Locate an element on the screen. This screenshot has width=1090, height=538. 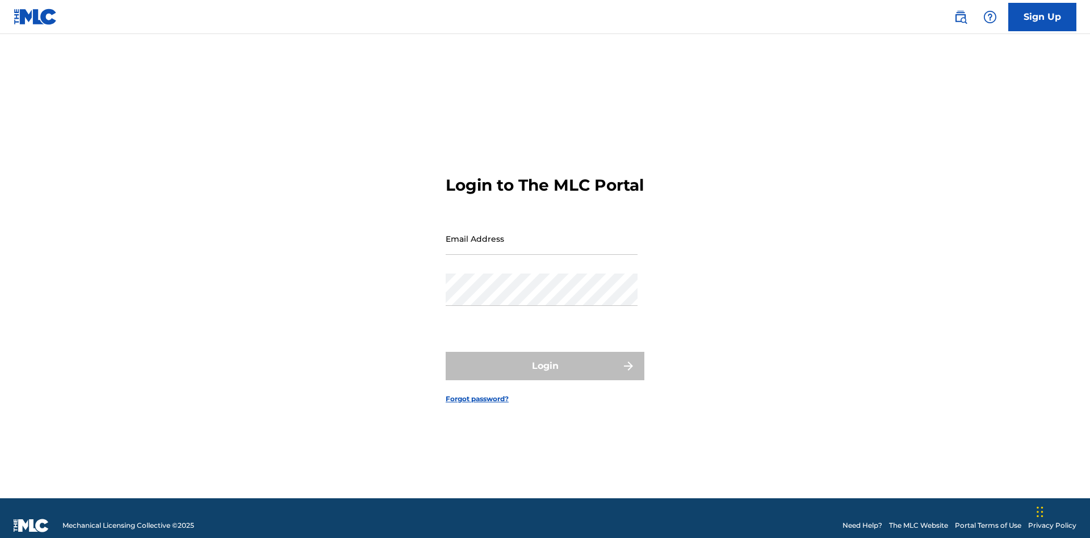
a: Forgot password? is located at coordinates (477, 399).